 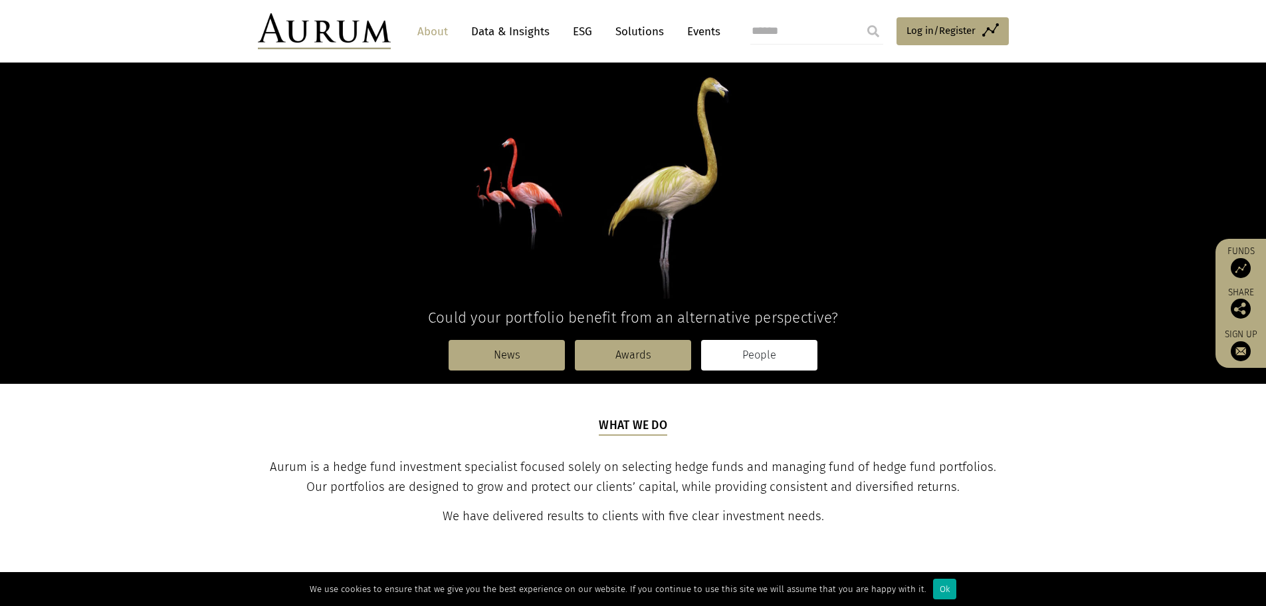 I want to click on img: Aurum, so click(x=324, y=31).